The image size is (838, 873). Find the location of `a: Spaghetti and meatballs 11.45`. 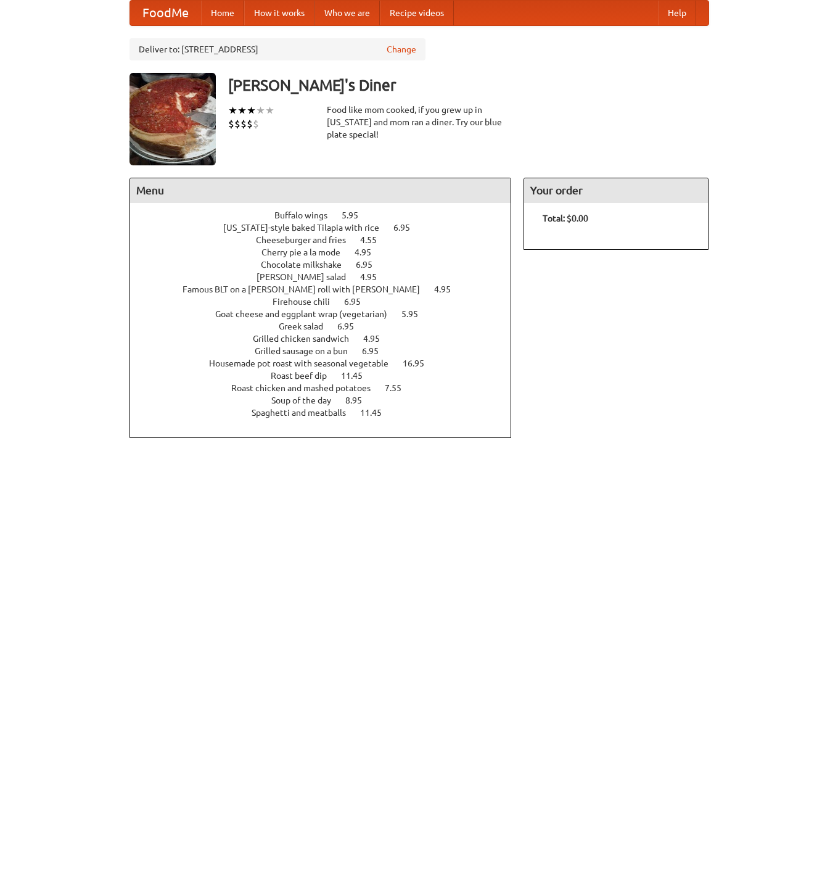

a: Spaghetti and meatballs 11.45 is located at coordinates (328, 413).